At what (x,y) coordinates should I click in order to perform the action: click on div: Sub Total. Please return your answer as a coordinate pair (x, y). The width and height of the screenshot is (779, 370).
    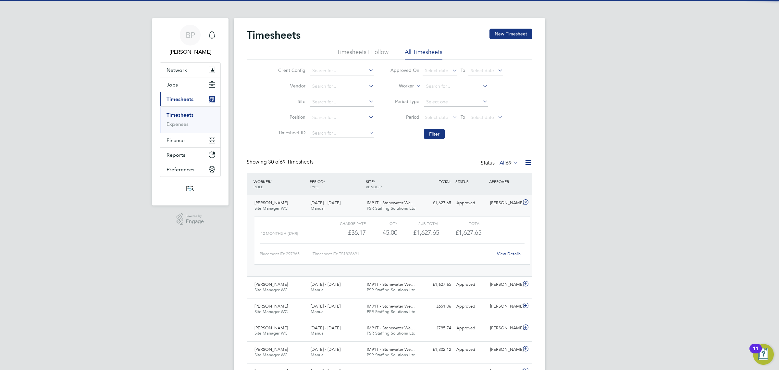
    Looking at the image, I should click on (418, 223).